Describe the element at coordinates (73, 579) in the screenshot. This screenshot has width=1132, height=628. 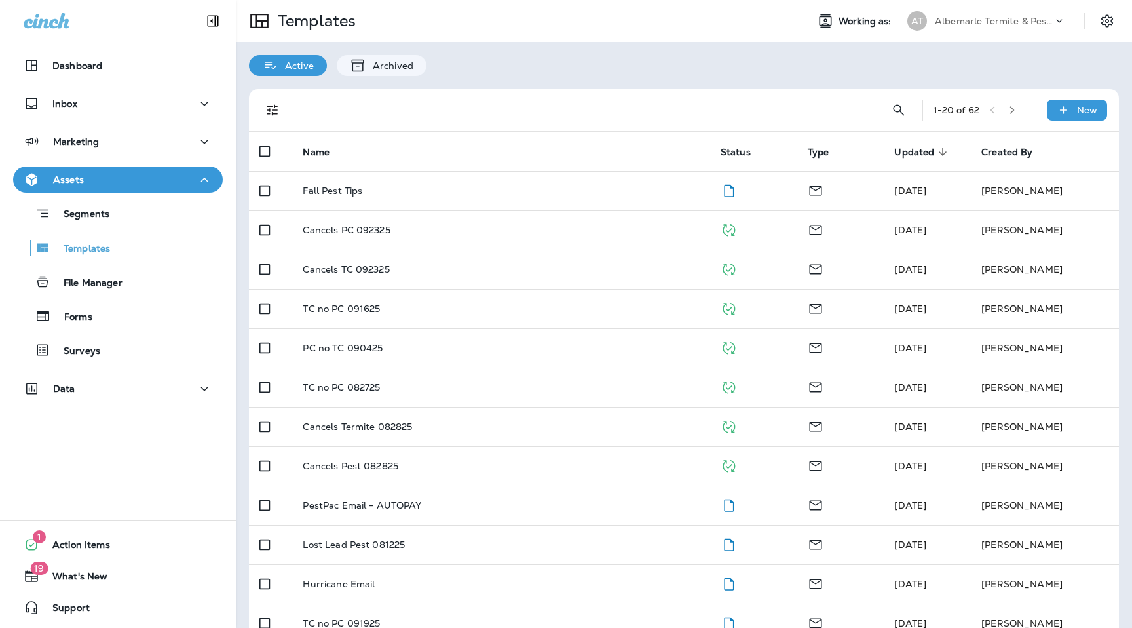
I see `span: What's New` at that location.